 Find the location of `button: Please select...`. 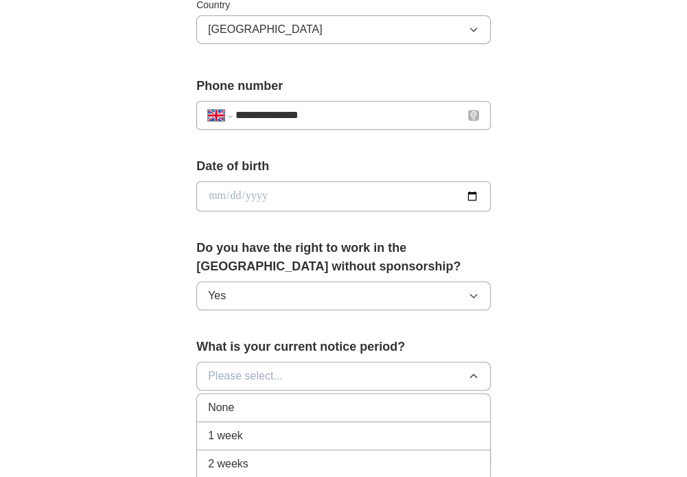

button: Please select... is located at coordinates (343, 376).